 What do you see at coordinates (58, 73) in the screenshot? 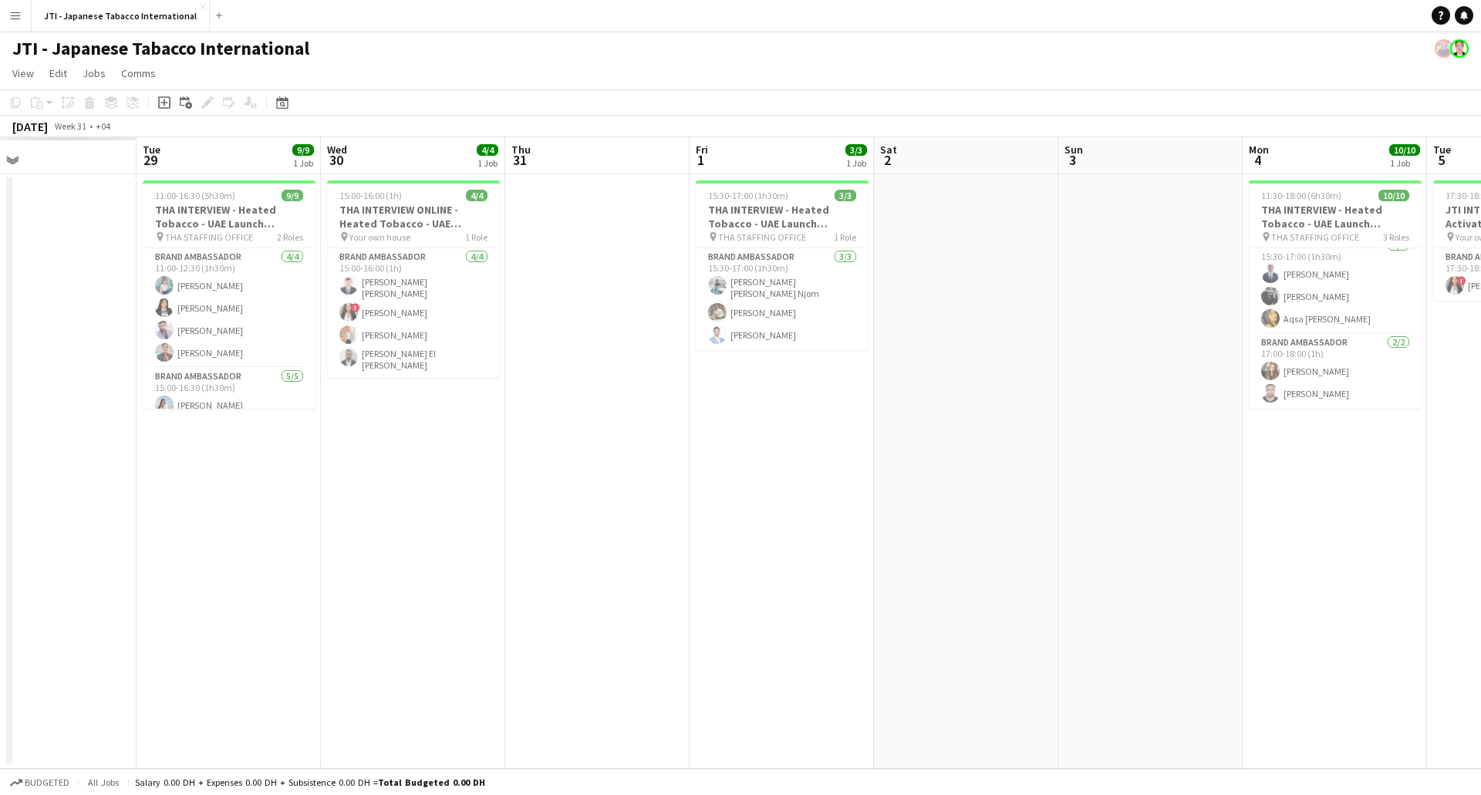
I see `a: Edit` at bounding box center [58, 73].